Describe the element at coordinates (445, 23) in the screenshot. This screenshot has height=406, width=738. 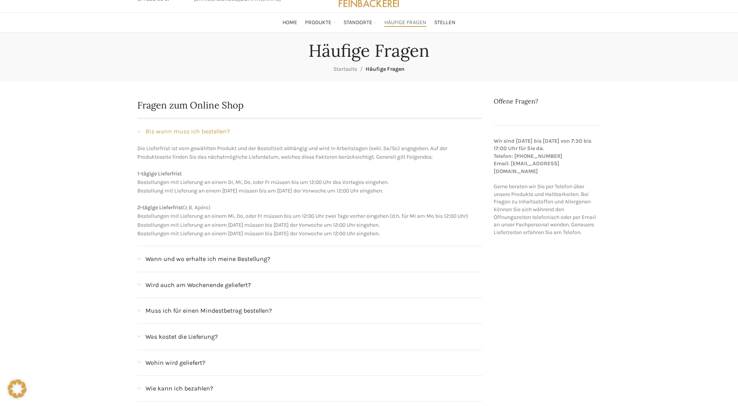
I see `a: Stellen` at that location.